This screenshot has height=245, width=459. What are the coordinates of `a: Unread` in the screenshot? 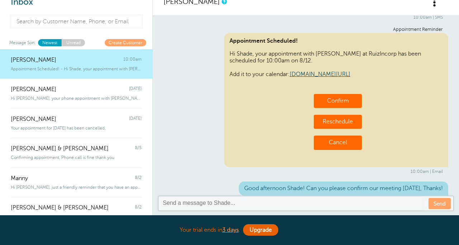 It's located at (73, 42).